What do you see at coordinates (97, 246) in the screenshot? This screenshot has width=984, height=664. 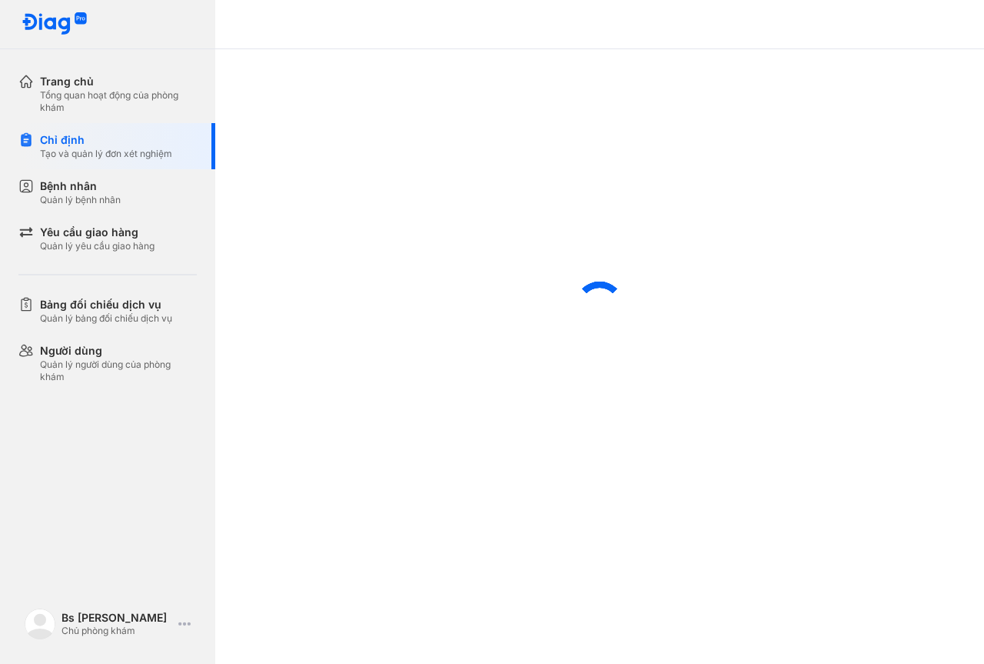 I see `div: Quản lý yêu cầu giao hàng` at bounding box center [97, 246].